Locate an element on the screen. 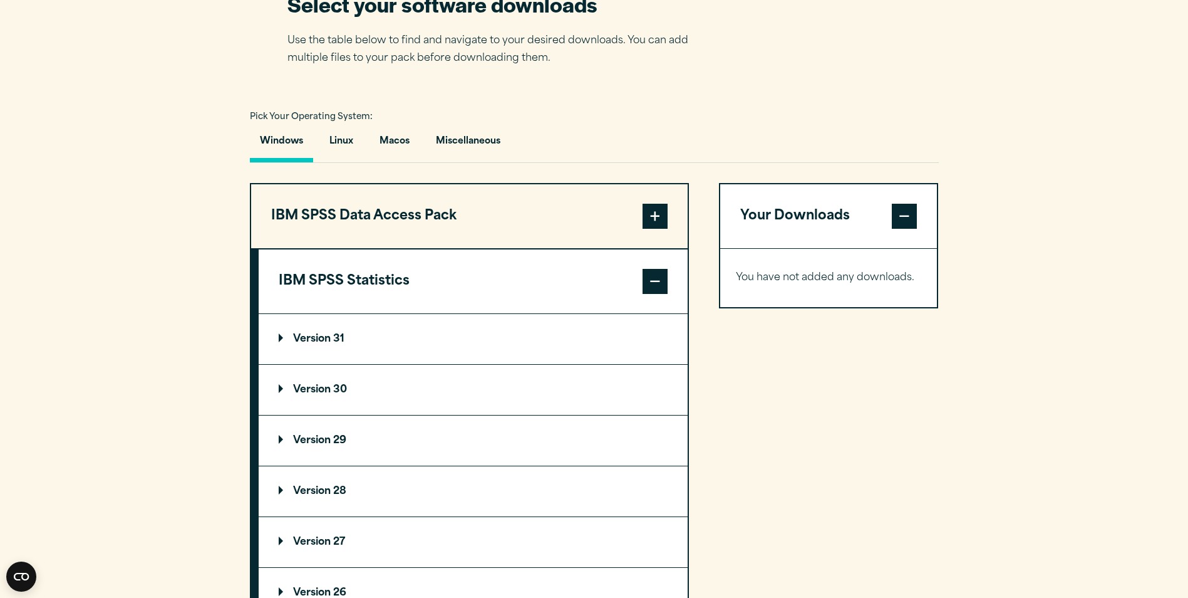 This screenshot has width=1188, height=598. button: Miscellaneous is located at coordinates (468, 144).